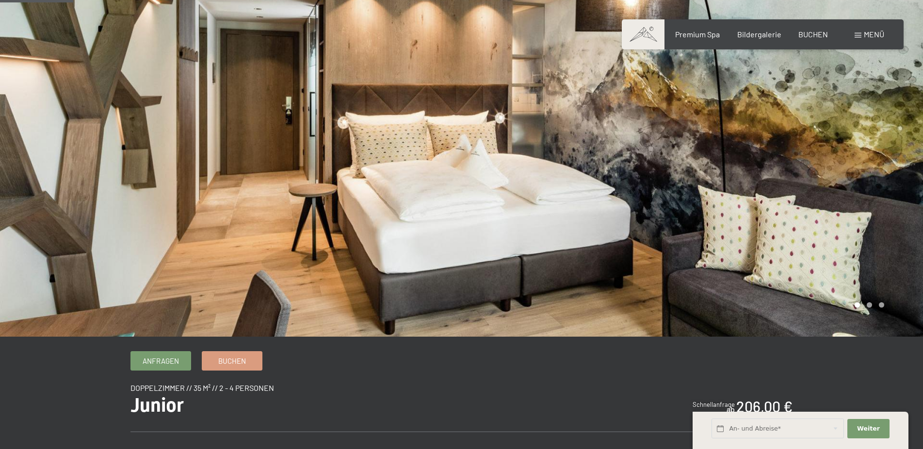 The height and width of the screenshot is (449, 923). Describe the element at coordinates (868, 429) in the screenshot. I see `span: Weiter` at that location.